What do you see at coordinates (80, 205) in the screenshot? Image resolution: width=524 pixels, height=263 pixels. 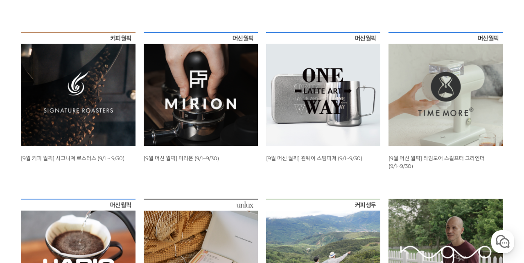 I see `a: 대화` at bounding box center [80, 205].